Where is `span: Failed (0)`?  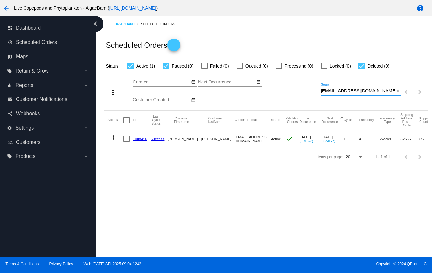 span: Failed (0) is located at coordinates (219, 66).